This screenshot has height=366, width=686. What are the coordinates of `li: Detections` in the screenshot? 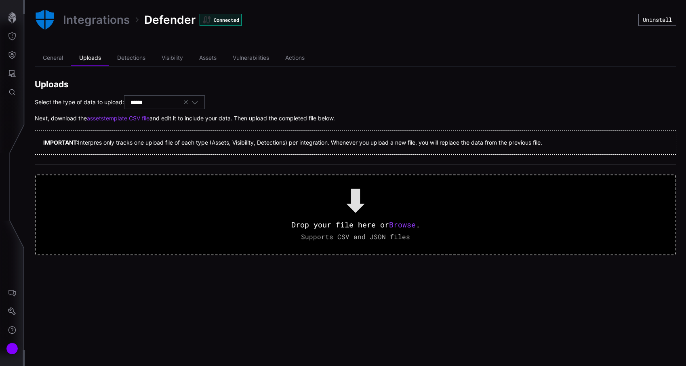 It's located at (131, 58).